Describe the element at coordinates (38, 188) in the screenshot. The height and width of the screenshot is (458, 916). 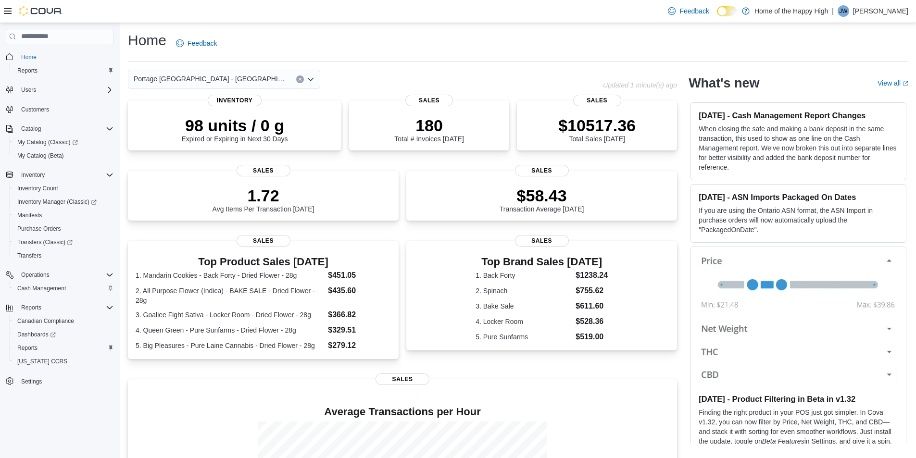
I see `a: Inventory Count` at that location.